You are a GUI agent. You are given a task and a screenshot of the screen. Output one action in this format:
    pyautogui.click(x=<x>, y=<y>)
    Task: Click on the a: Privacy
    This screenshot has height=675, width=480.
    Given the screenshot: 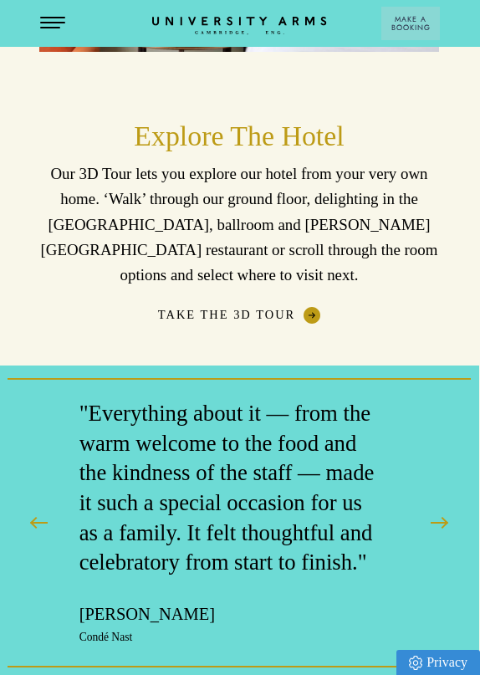 What is the action you would take?
    pyautogui.click(x=438, y=662)
    